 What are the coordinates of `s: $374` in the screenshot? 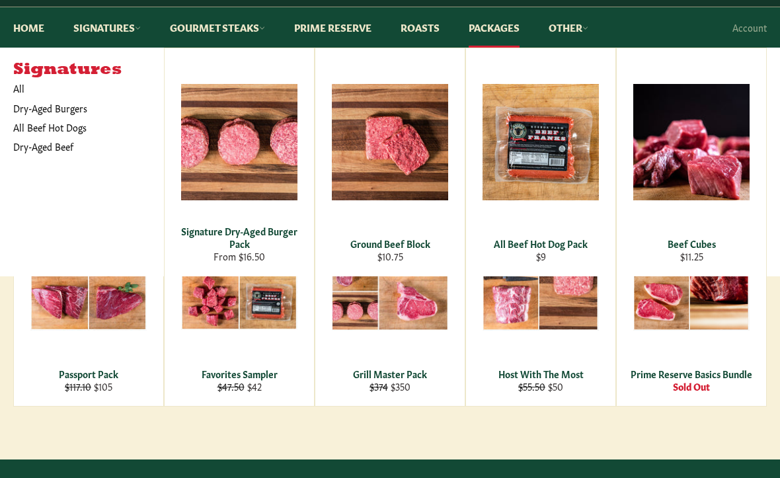 It's located at (379, 386).